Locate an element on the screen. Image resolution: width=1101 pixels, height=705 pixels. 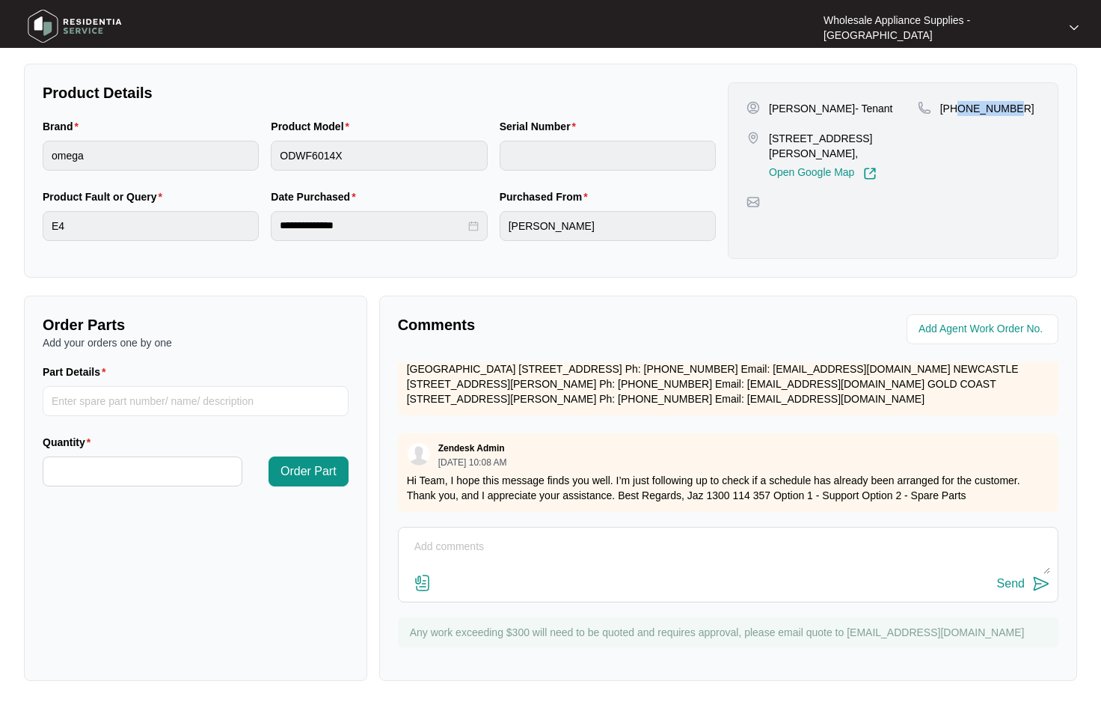
img: send-icon.svg is located at coordinates (1042, 584).